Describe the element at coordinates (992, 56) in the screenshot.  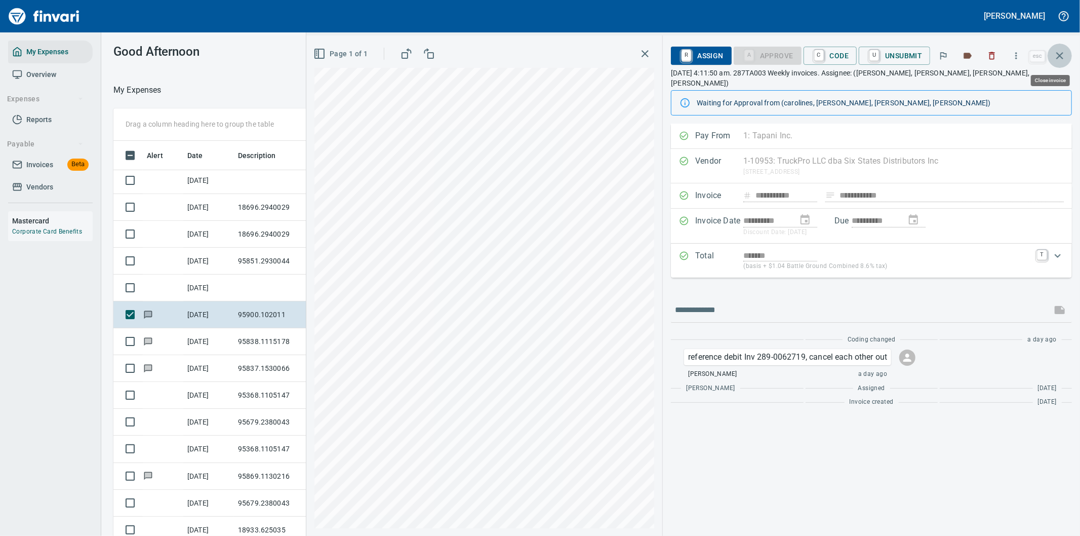
I see `button: Discard` at that location.